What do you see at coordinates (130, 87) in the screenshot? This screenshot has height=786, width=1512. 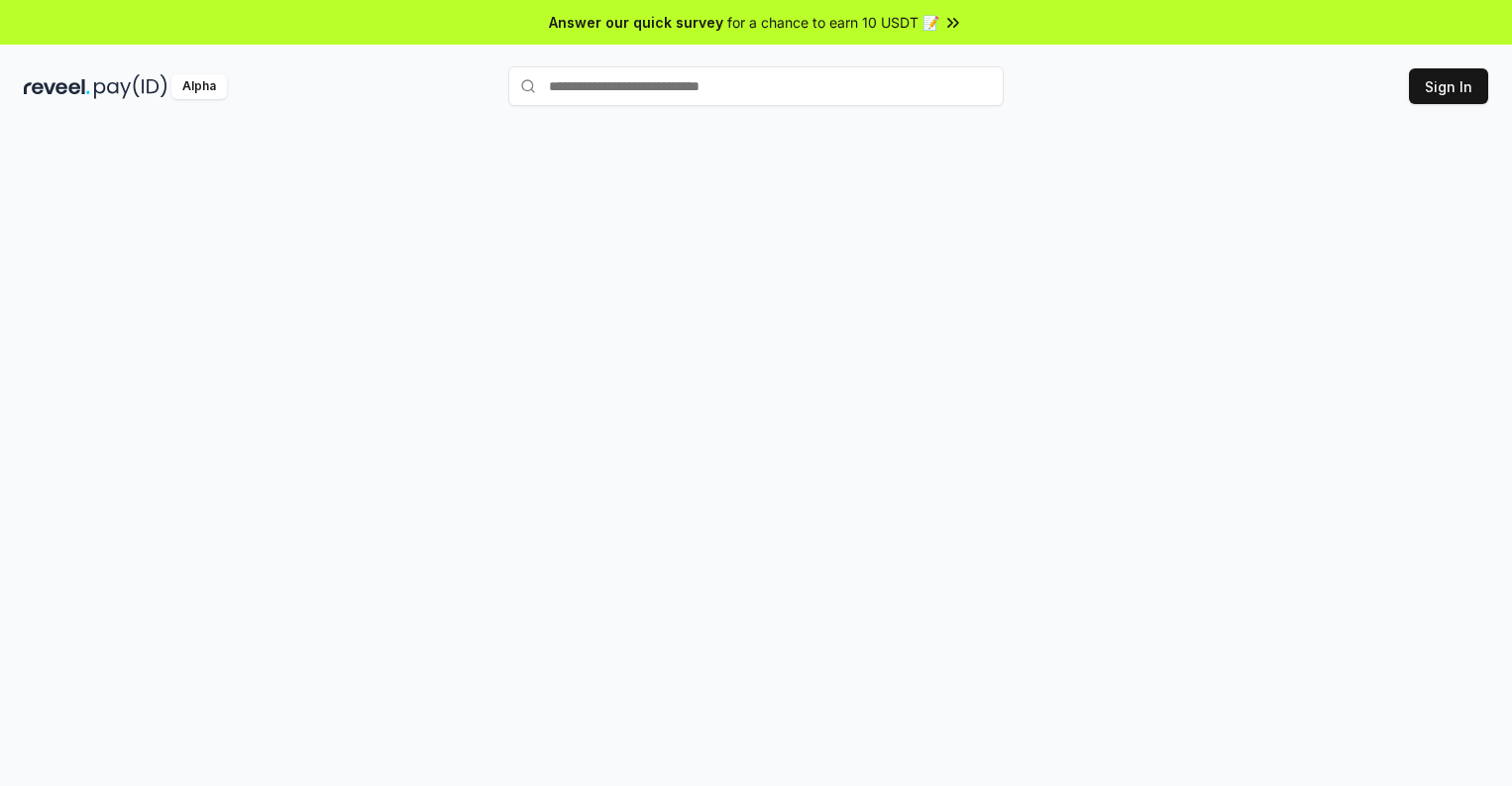 I see `img: pay_id` at bounding box center [130, 87].